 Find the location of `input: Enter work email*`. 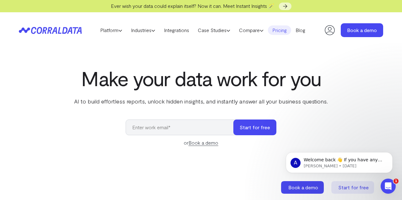

input: Enter work email* is located at coordinates (182, 127).